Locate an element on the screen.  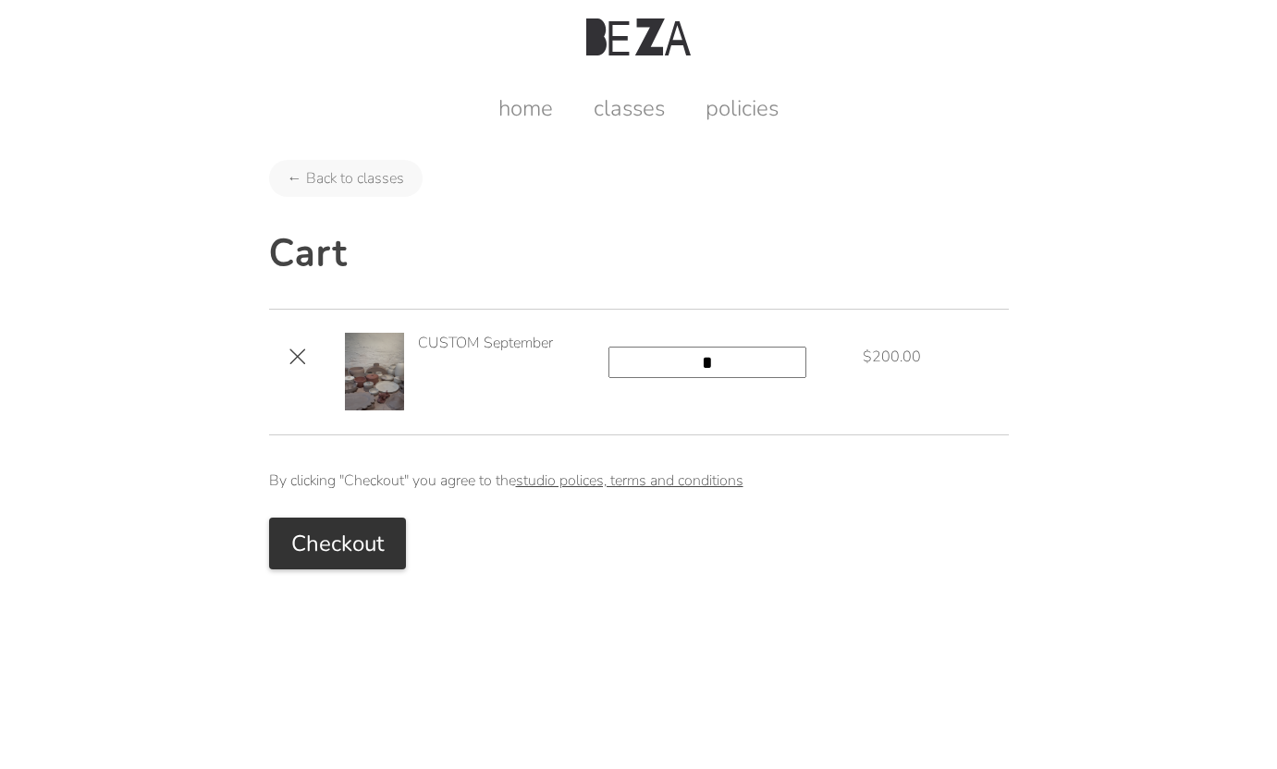
a: studio polices, terms and conditions is located at coordinates (630, 481).